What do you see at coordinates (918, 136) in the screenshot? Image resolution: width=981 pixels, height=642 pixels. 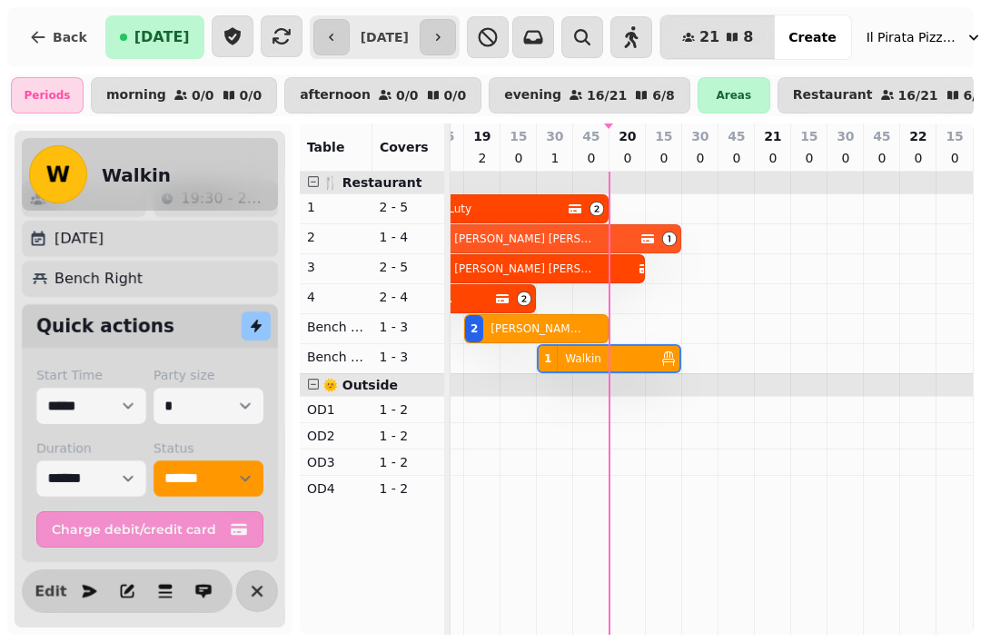 I see `p: 22` at bounding box center [918, 136].